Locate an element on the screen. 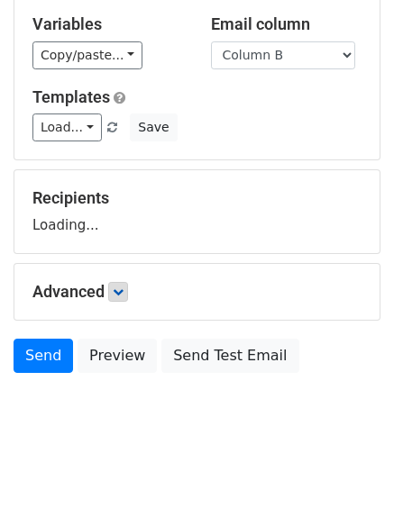 The width and height of the screenshot is (394, 526). a: Load... is located at coordinates (67, 127).